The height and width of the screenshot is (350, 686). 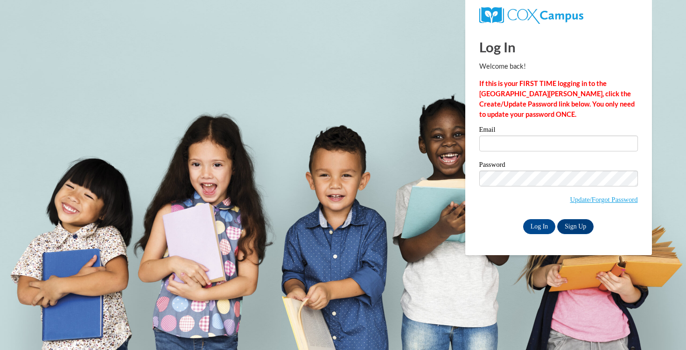 What do you see at coordinates (559, 47) in the screenshot?
I see `h1: Log In` at bounding box center [559, 47].